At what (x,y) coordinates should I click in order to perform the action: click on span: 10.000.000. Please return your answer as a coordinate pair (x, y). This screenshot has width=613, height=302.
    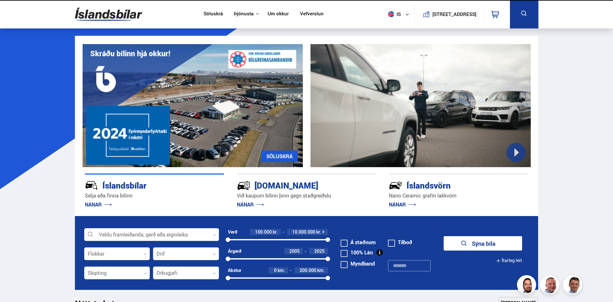
    Looking at the image, I should click on (304, 232).